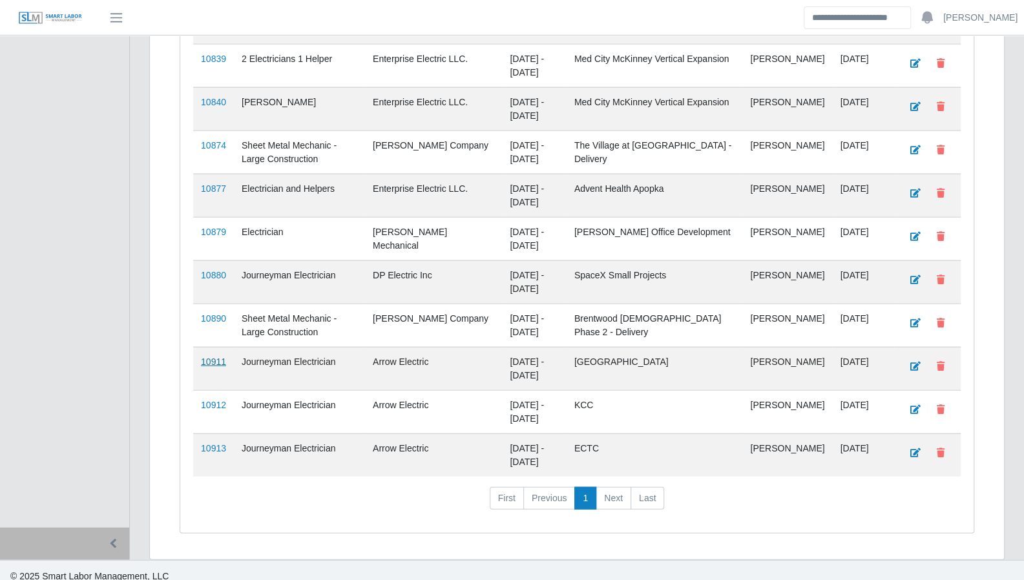  What do you see at coordinates (213, 102) in the screenshot?
I see `a: 10840` at bounding box center [213, 102].